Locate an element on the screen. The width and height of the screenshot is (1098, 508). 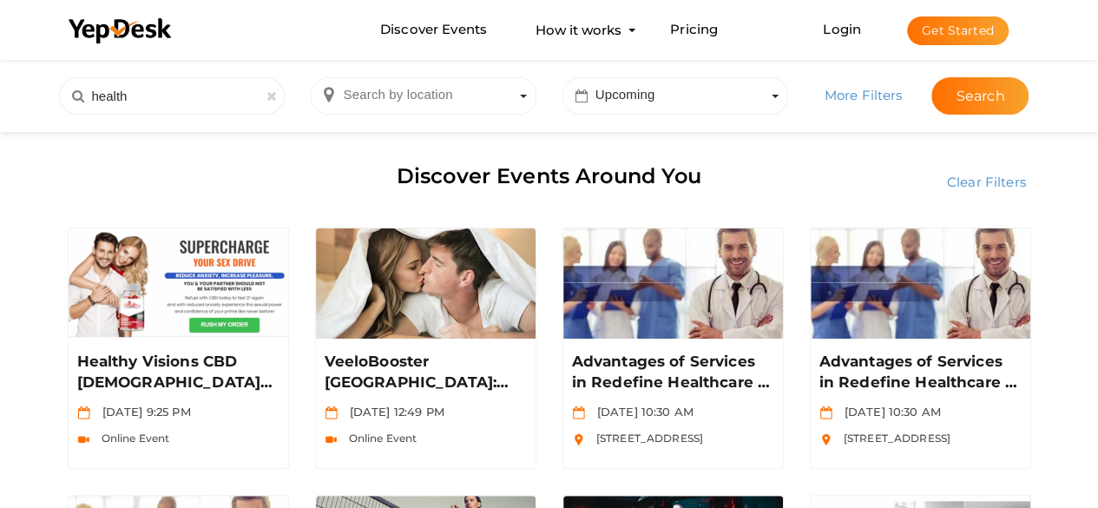
button: Search is located at coordinates (980, 95).